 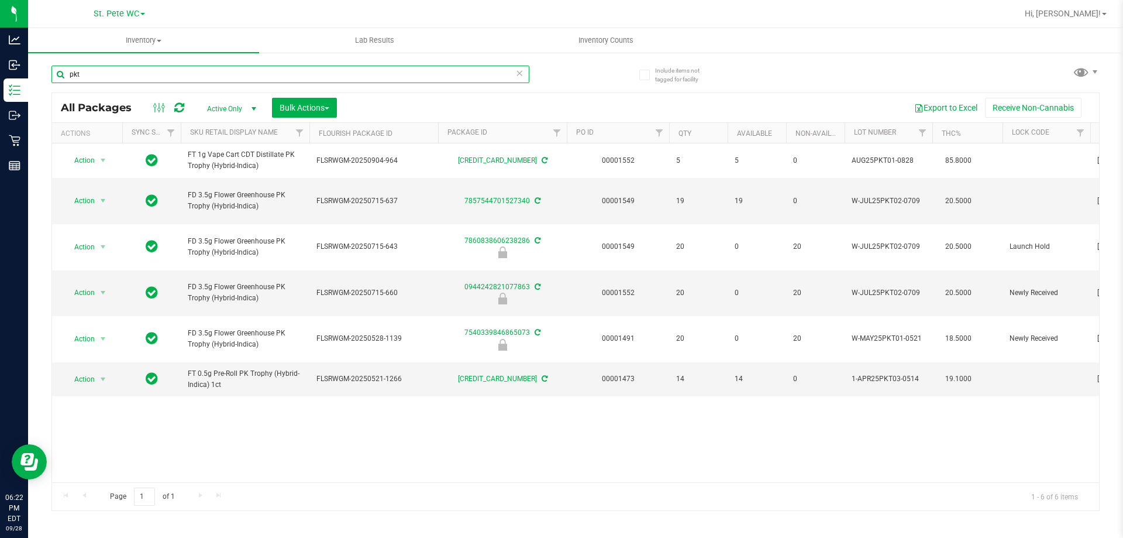 What do you see at coordinates (102, 108) in the screenshot?
I see `span: All Packages` at bounding box center [102, 108].